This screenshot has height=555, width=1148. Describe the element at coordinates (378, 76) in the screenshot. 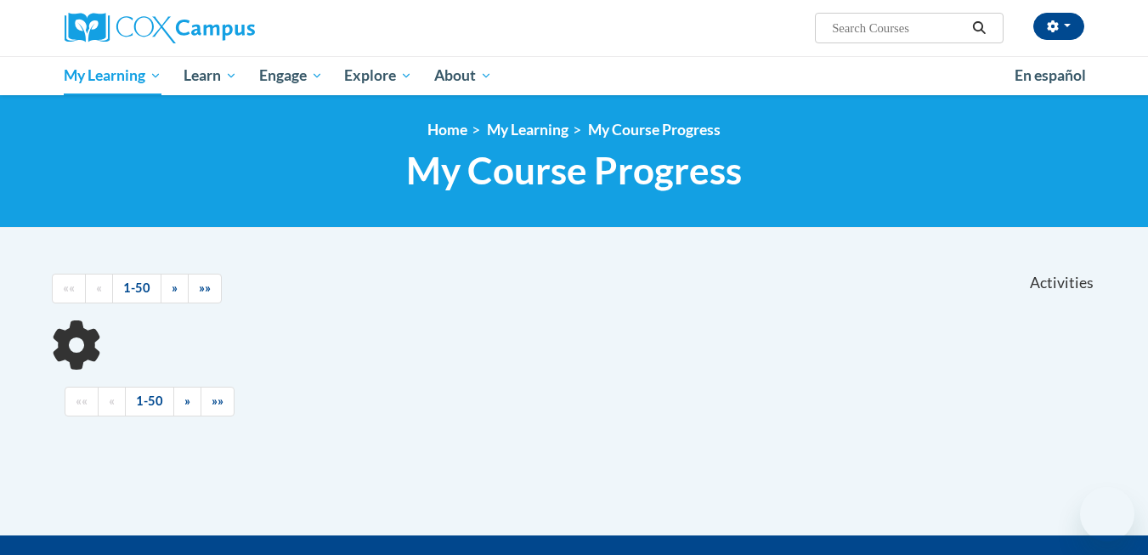

I see `span: Explore` at that location.